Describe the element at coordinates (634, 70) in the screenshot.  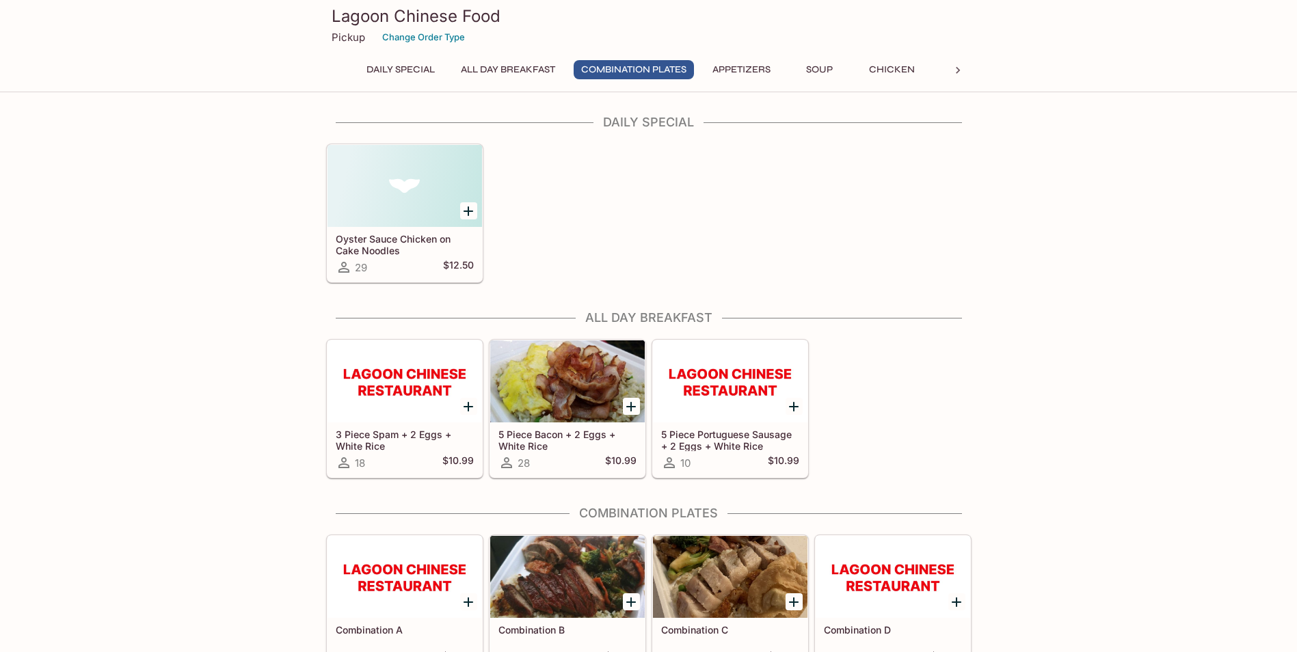
I see `button: Combination Plates` at that location.